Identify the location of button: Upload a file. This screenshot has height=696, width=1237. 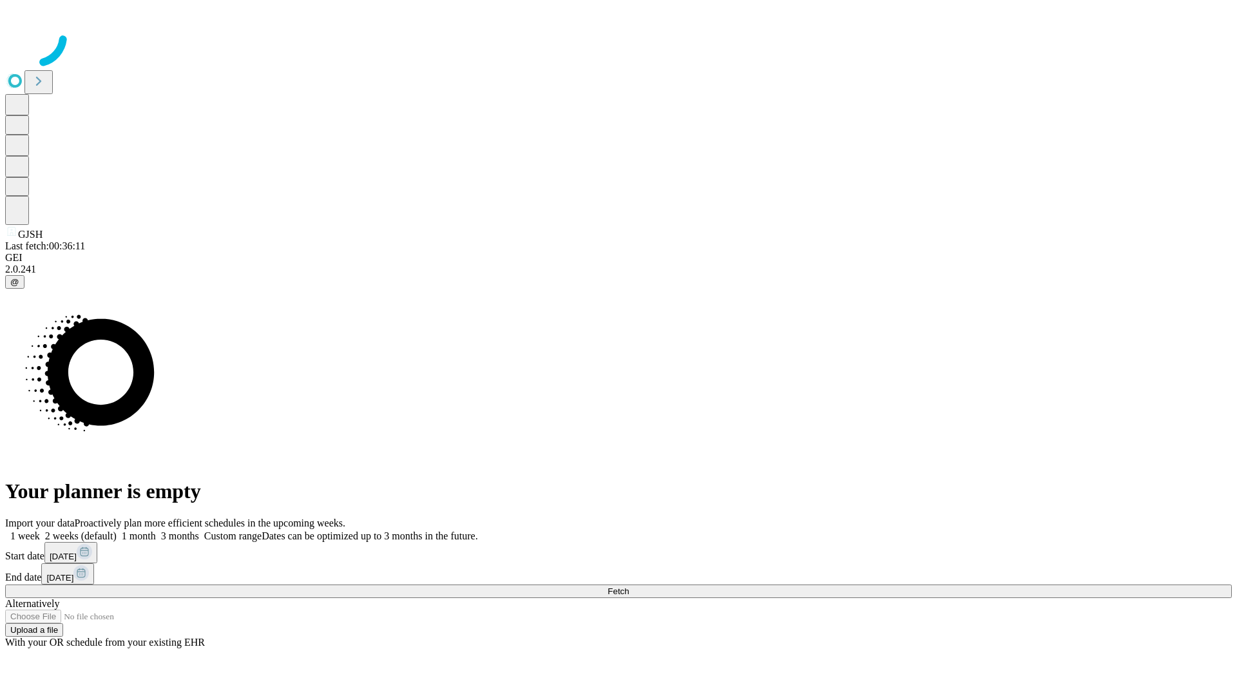
(34, 629).